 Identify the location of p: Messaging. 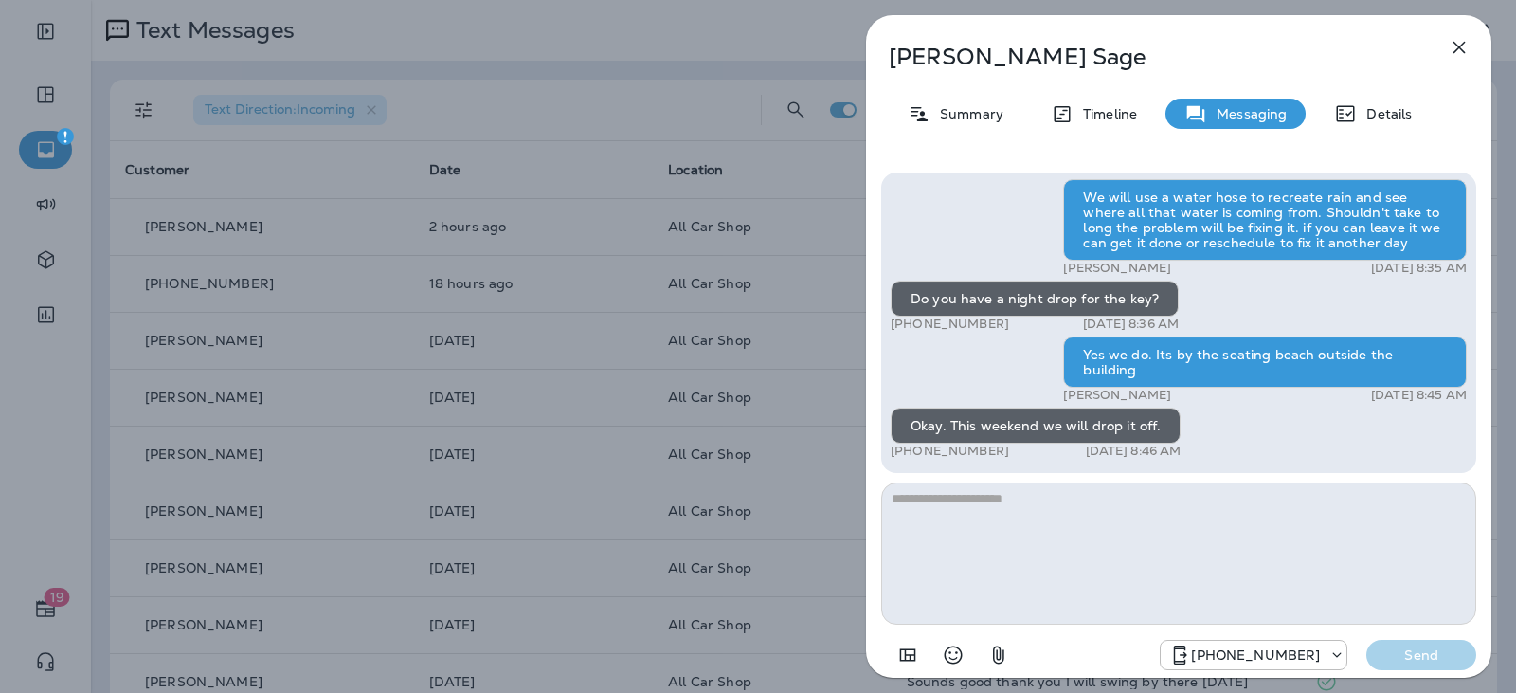
(1247, 114).